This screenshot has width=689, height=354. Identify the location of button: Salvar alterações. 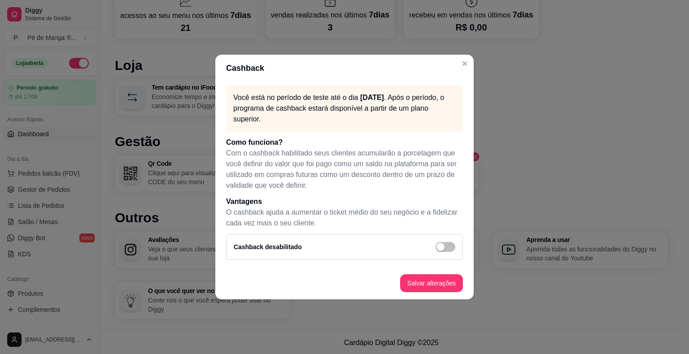
(431, 283).